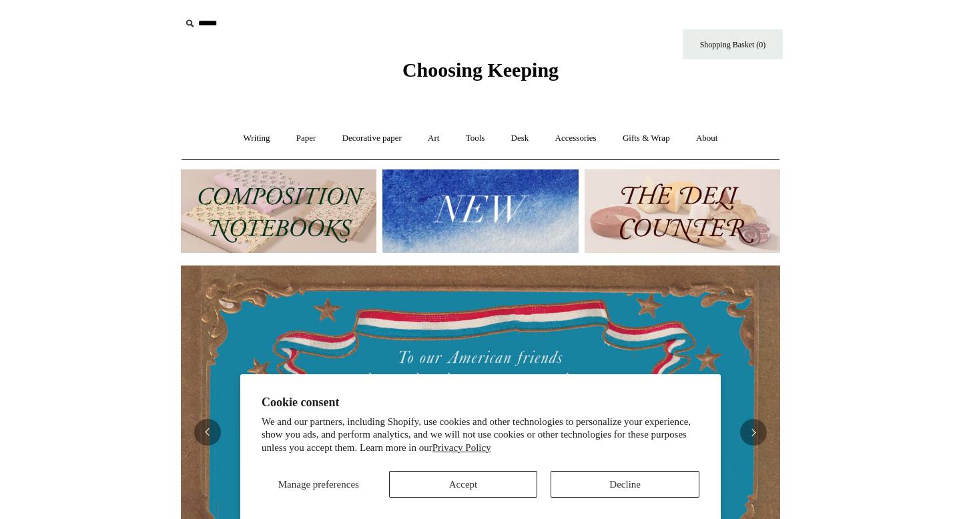 The height and width of the screenshot is (519, 961). I want to click on a: Tools, so click(475, 138).